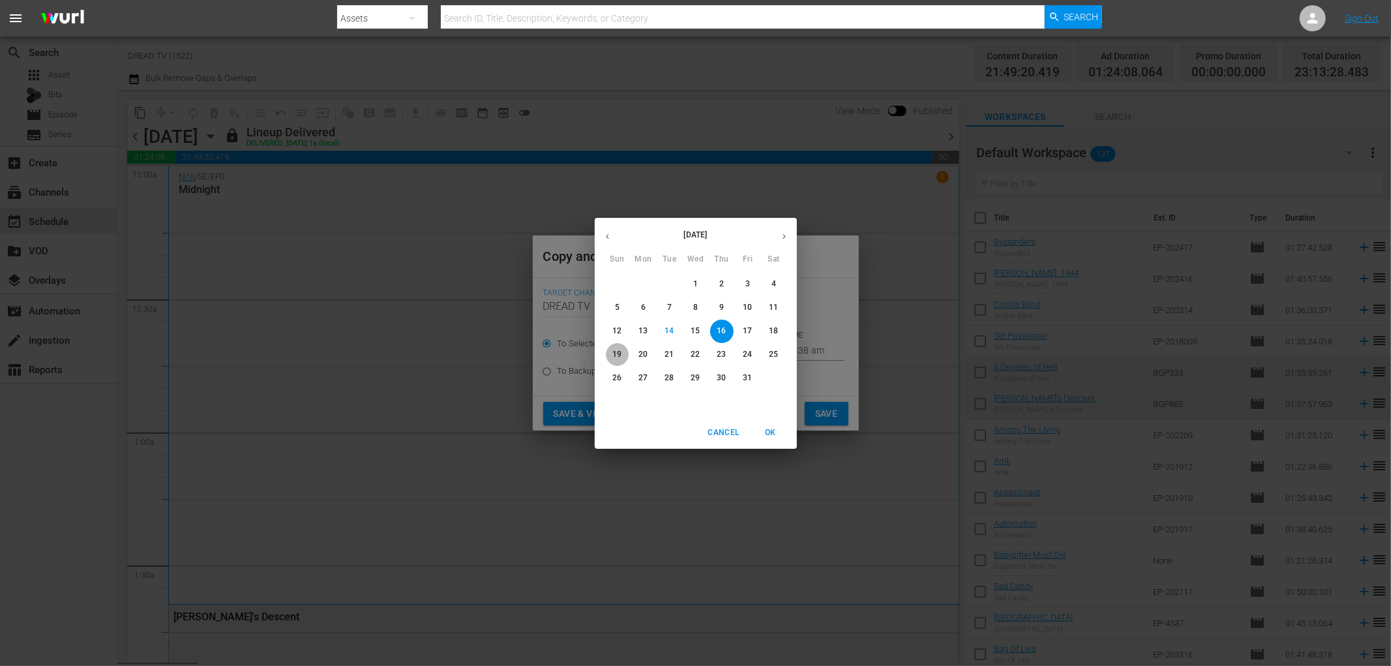 This screenshot has width=1391, height=666. What do you see at coordinates (721, 284) in the screenshot?
I see `p: 2` at bounding box center [721, 284].